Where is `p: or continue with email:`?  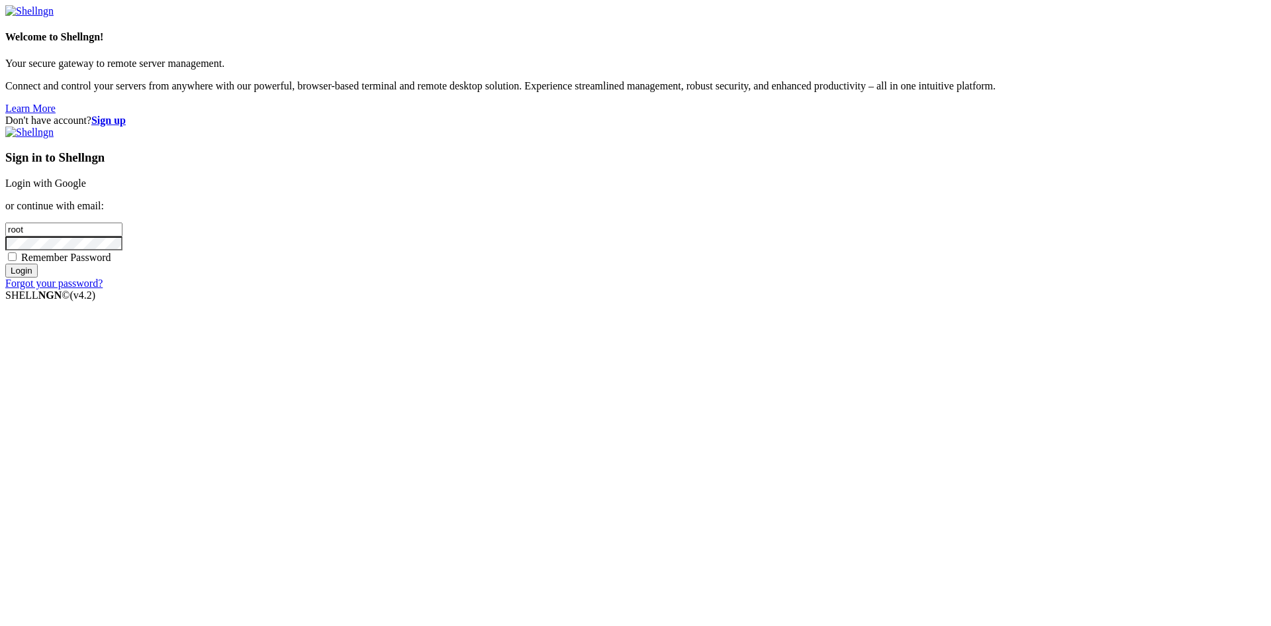
p: or continue with email: is located at coordinates (636, 206).